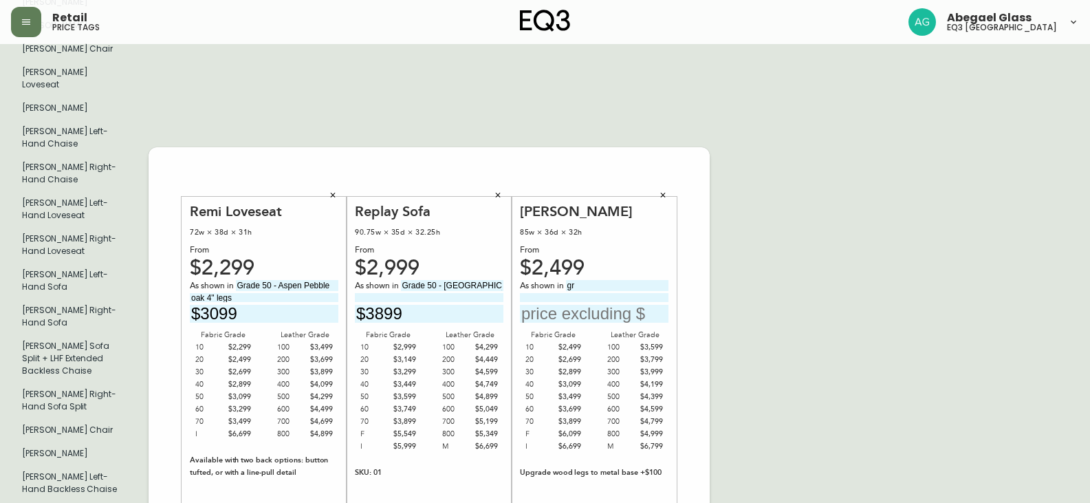 Image resolution: width=1090 pixels, height=503 pixels. What do you see at coordinates (617, 285) in the screenshot?
I see `input: fabric/leather and leg` at bounding box center [617, 285].